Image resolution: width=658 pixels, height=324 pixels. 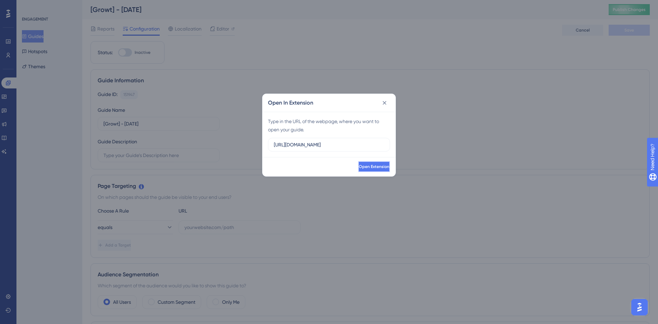 I want to click on div: Type in the URL of the webpage, where you want to open your guide., so click(x=329, y=125).